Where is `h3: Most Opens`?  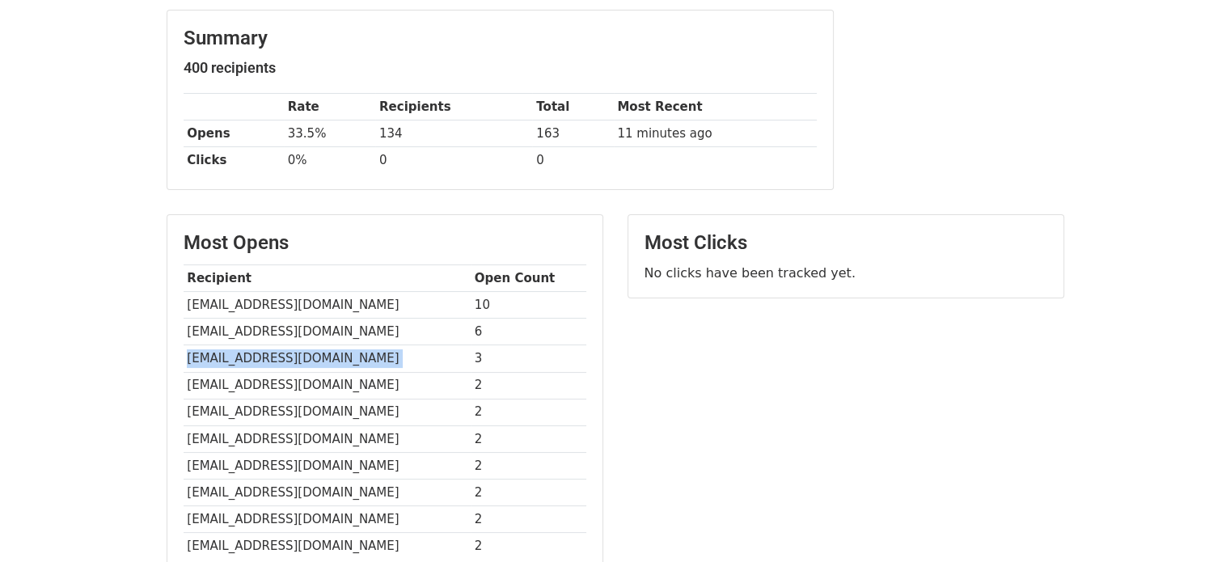
h3: Most Opens is located at coordinates (385, 243).